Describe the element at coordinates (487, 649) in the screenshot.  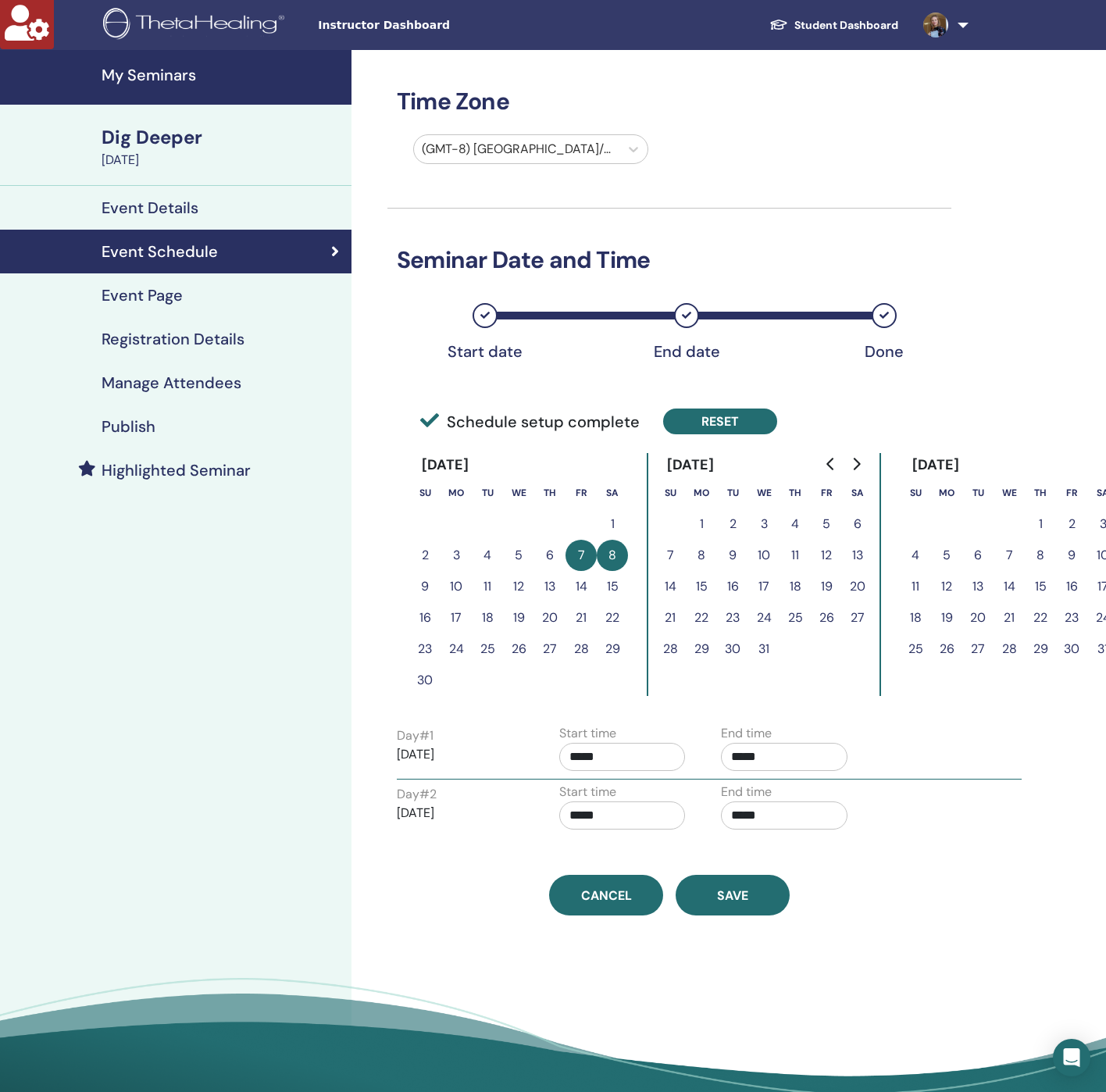
I see `button: 25` at that location.